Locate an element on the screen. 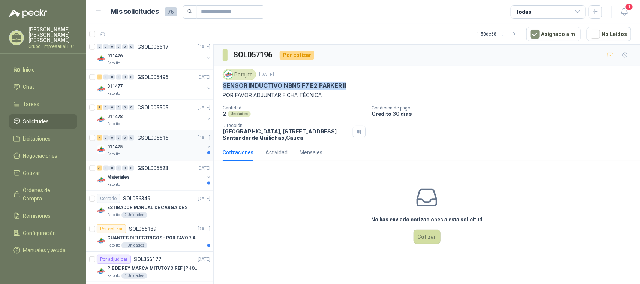  div: Cotizaciones is located at coordinates (238, 153).